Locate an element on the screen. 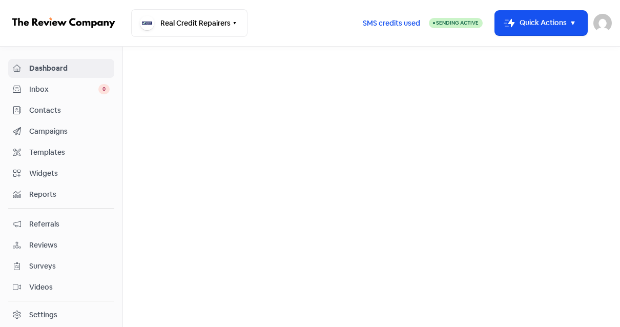 This screenshot has width=620, height=327. a: Templates is located at coordinates (61, 152).